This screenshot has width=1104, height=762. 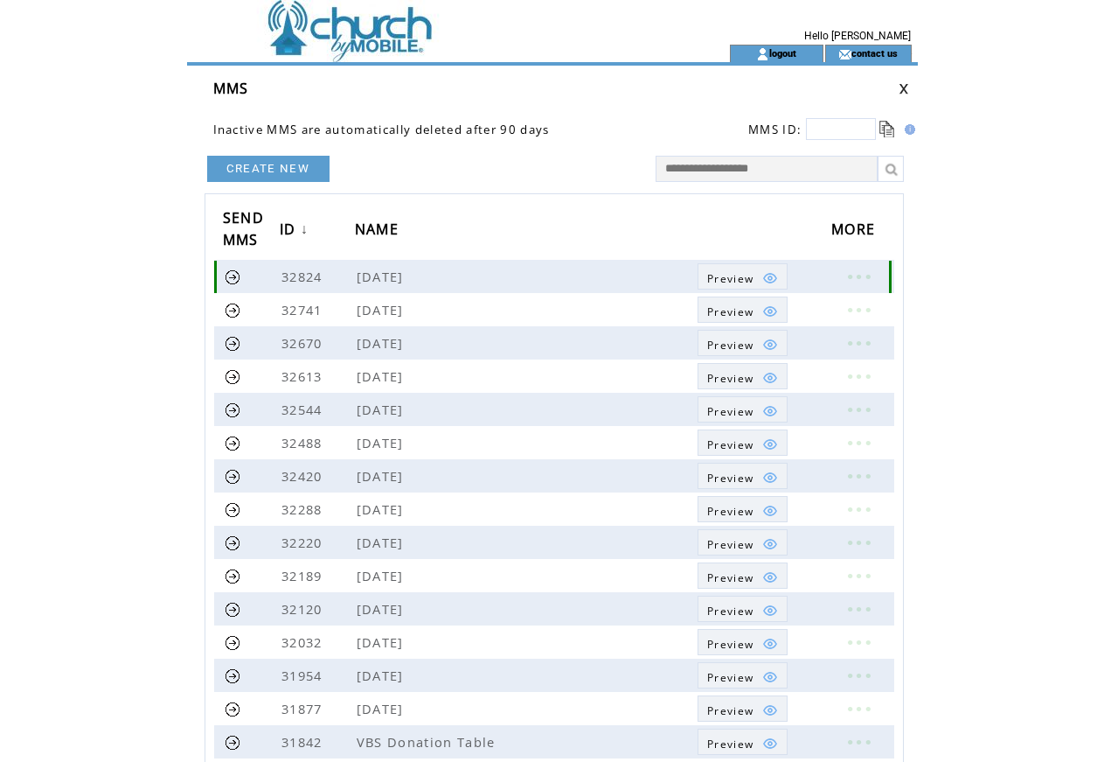 What do you see at coordinates (874, 52) in the screenshot?
I see `a: contact us` at bounding box center [874, 52].